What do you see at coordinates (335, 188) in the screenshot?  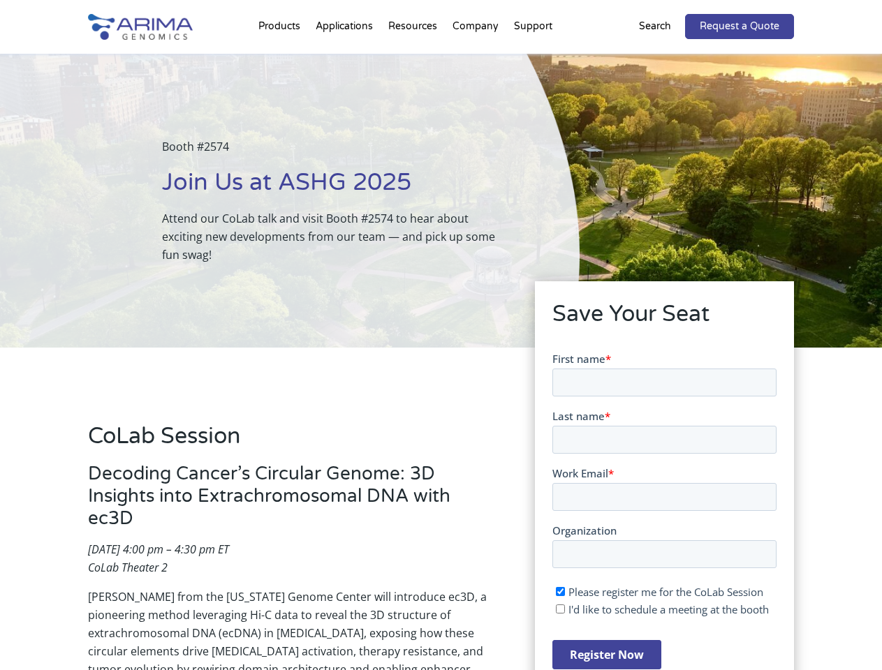 I see `h1: Join Us at ASHG 2025` at bounding box center [335, 188].